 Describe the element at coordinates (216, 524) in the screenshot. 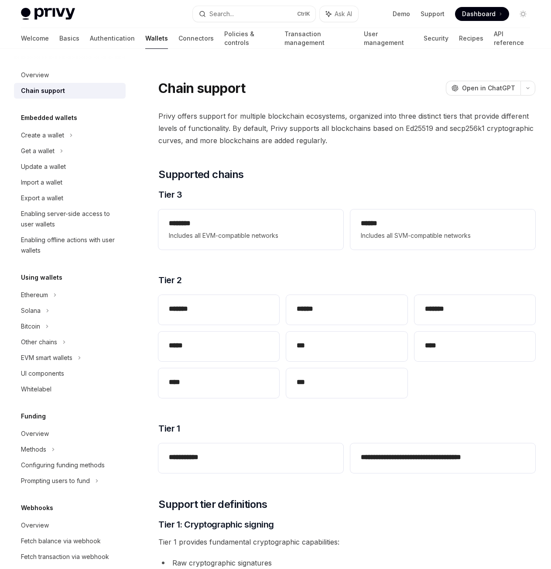

I see `span: Tier 1: Cryptographic signing` at that location.